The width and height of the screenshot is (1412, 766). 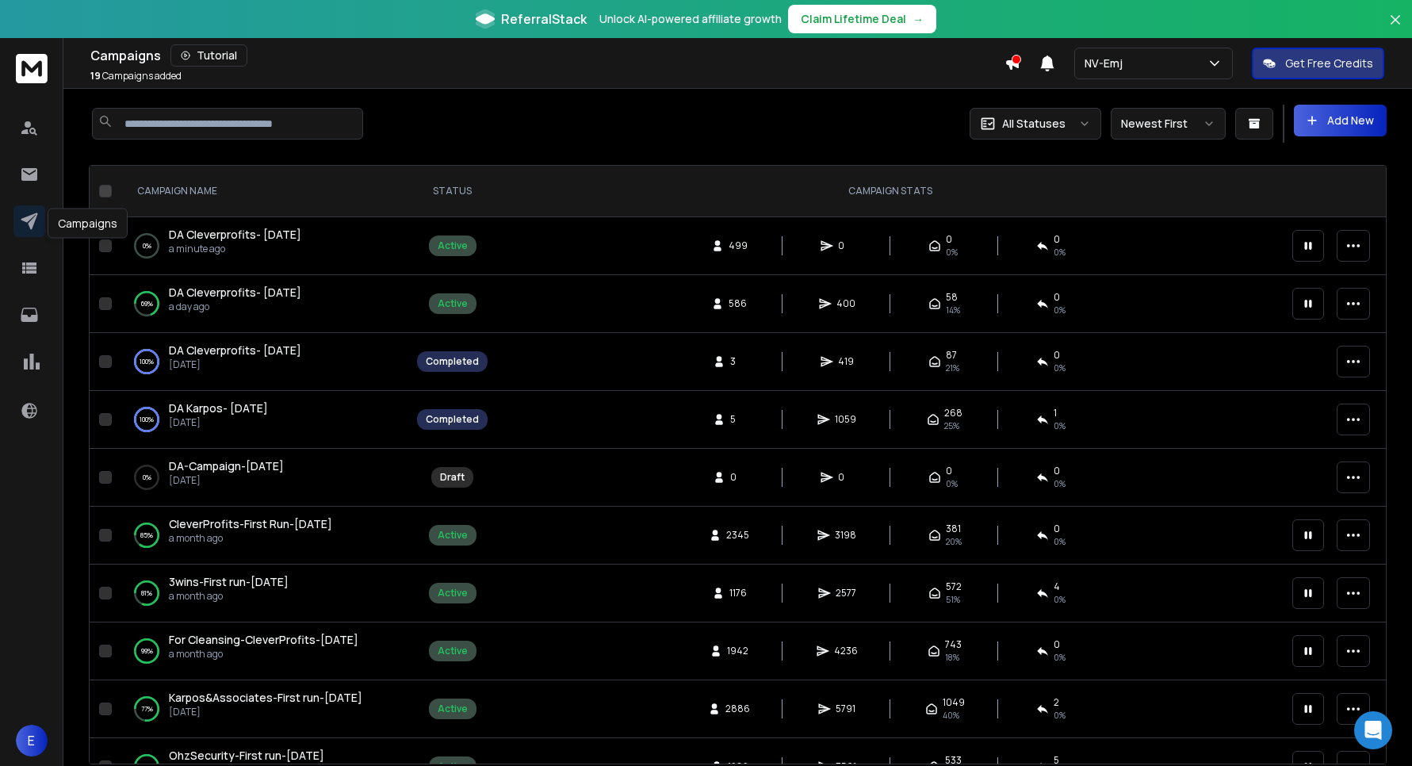 I want to click on span: 40 %, so click(x=950, y=715).